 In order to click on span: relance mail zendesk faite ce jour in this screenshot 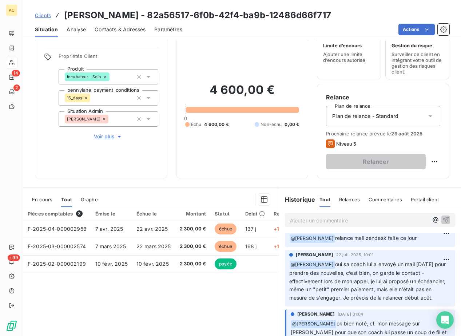, I will do `click(376, 237)`.